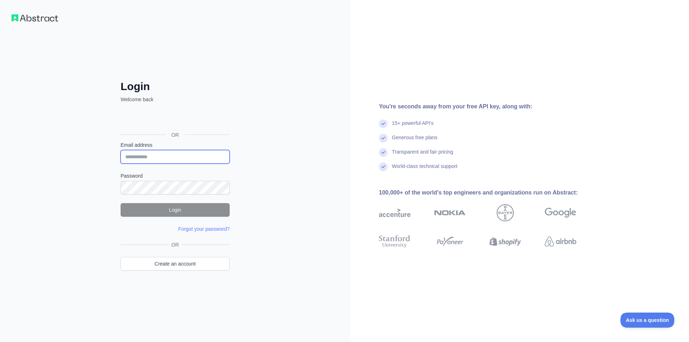 This screenshot has height=342, width=689. I want to click on label: Email address, so click(175, 145).